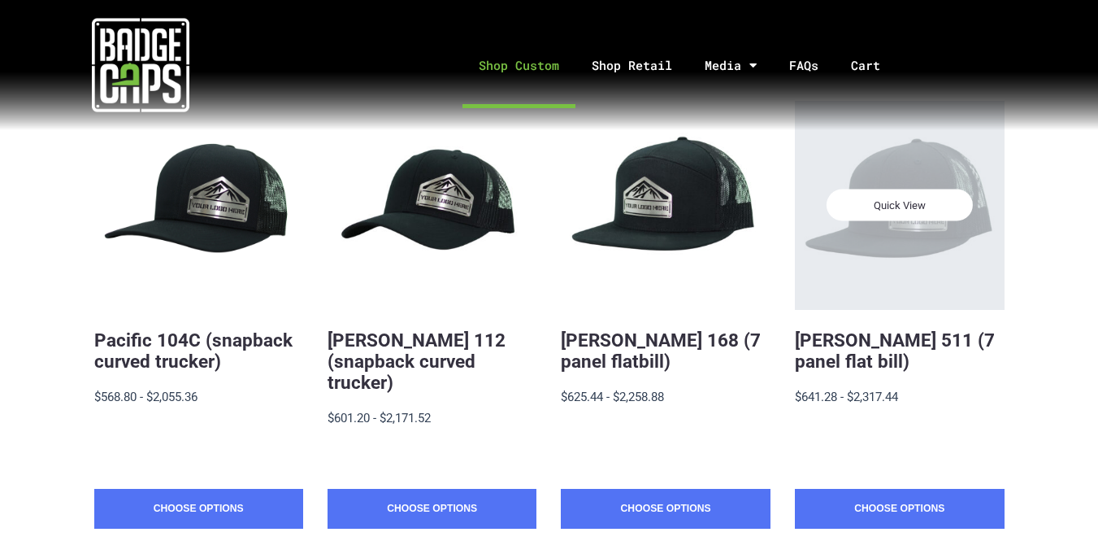 The image size is (1098, 554). Describe the element at coordinates (875, 65) in the screenshot. I see `a: Cart` at that location.